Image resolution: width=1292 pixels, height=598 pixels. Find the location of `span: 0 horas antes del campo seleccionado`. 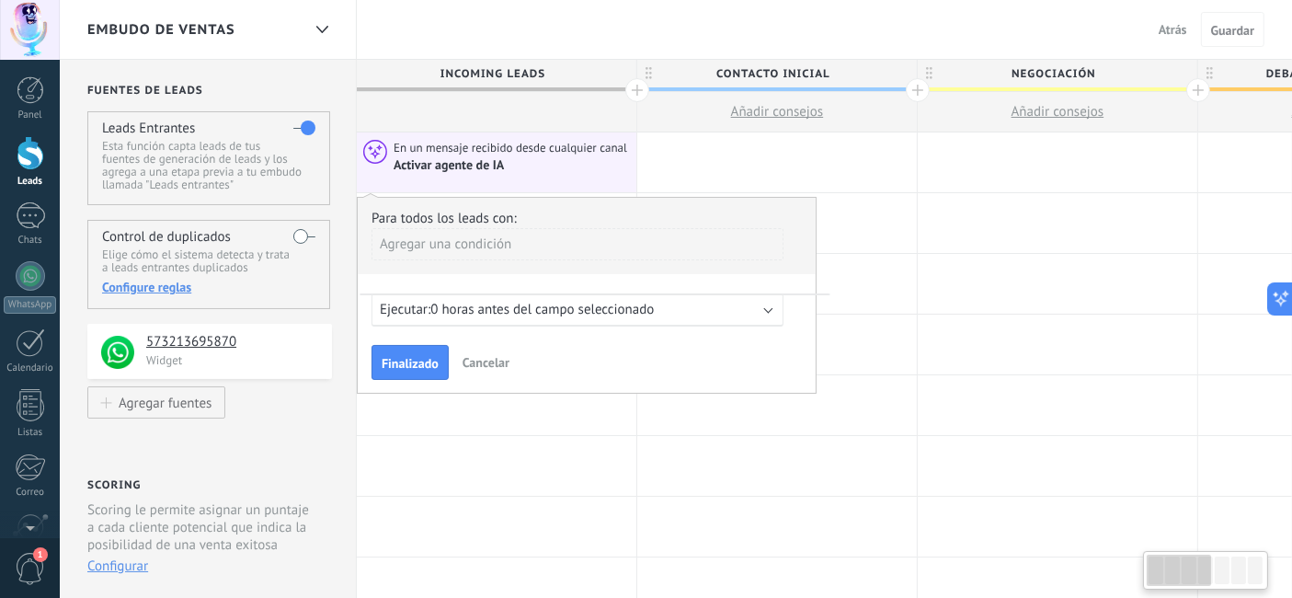

span: 0 horas antes del campo seleccionado is located at coordinates (542, 309).